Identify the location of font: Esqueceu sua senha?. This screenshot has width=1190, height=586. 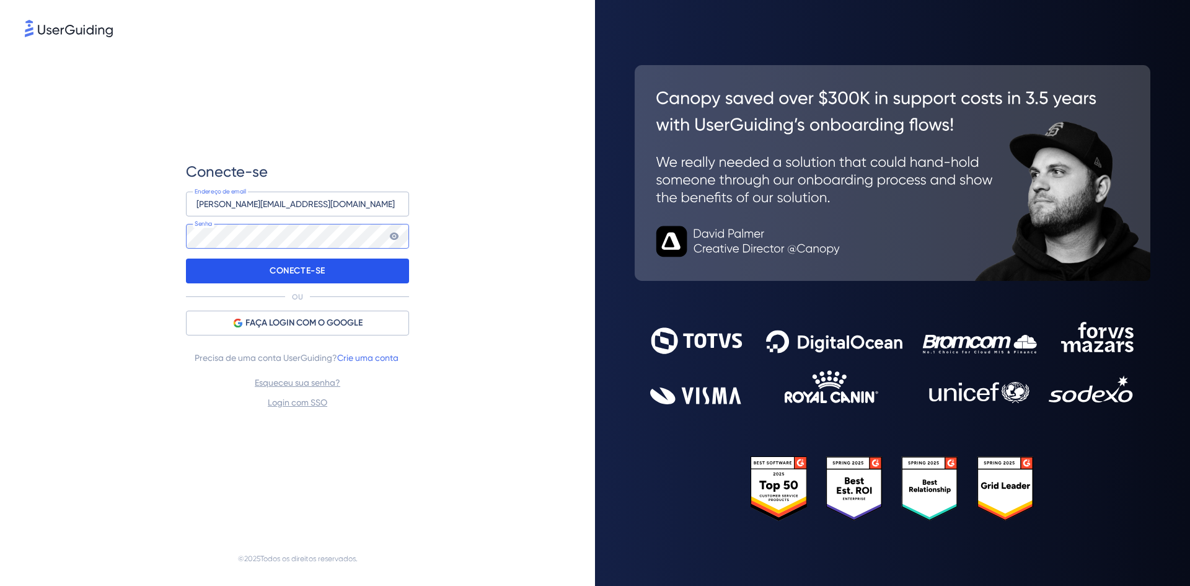
(297, 382).